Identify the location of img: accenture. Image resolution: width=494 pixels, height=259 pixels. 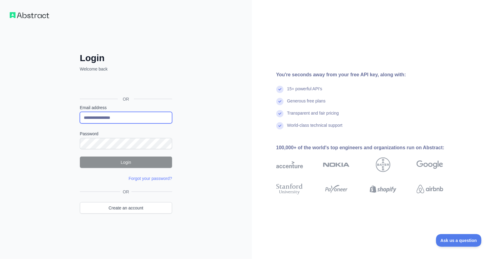
(290, 165).